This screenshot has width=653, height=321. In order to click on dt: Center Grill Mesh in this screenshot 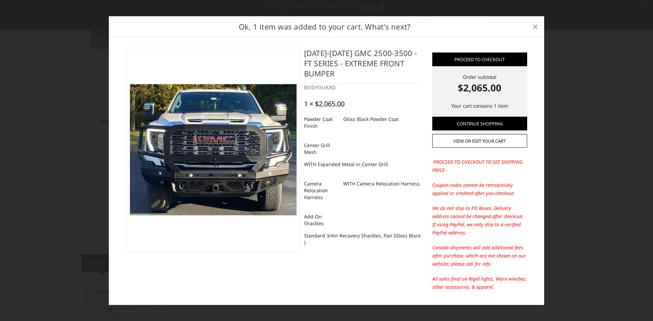, I will do `click(321, 149)`.